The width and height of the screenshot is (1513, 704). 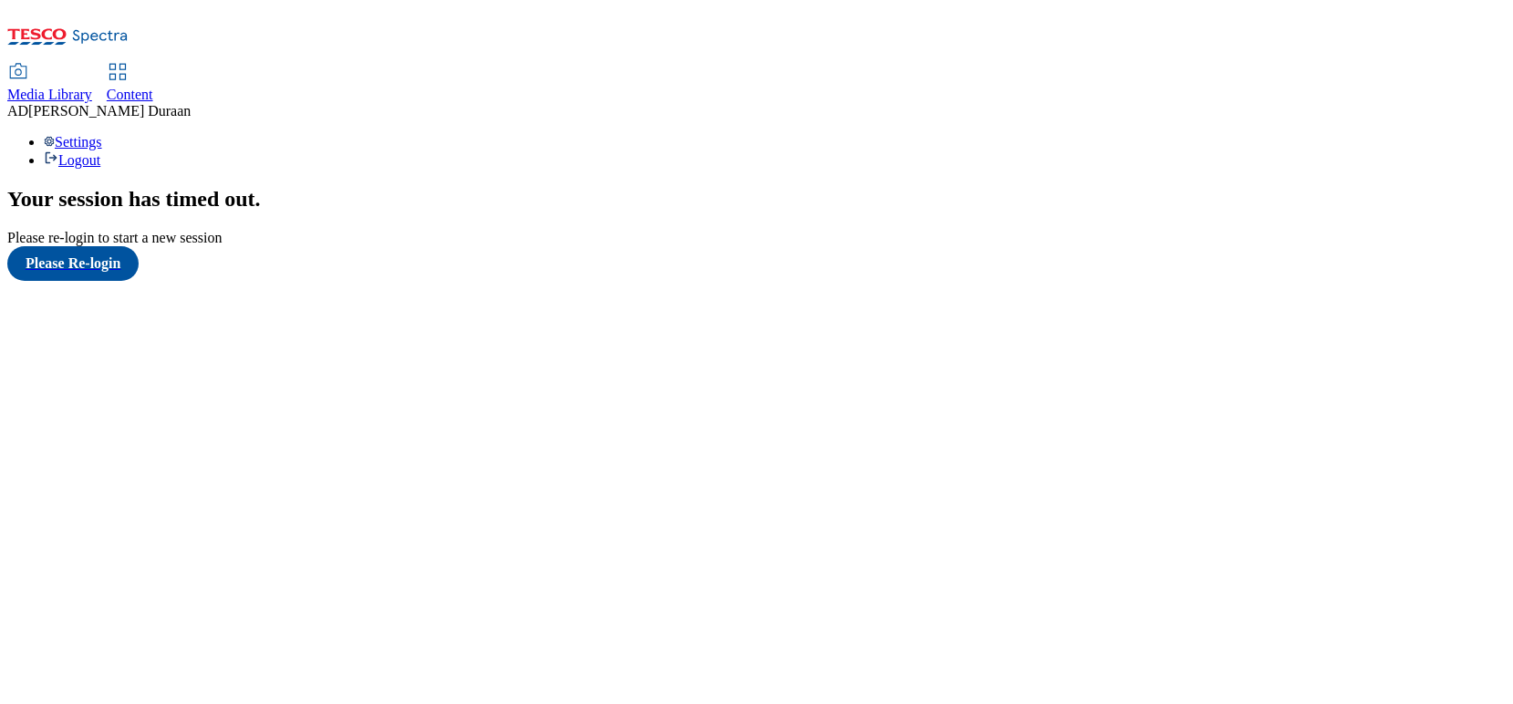 I want to click on span: AD, so click(x=17, y=110).